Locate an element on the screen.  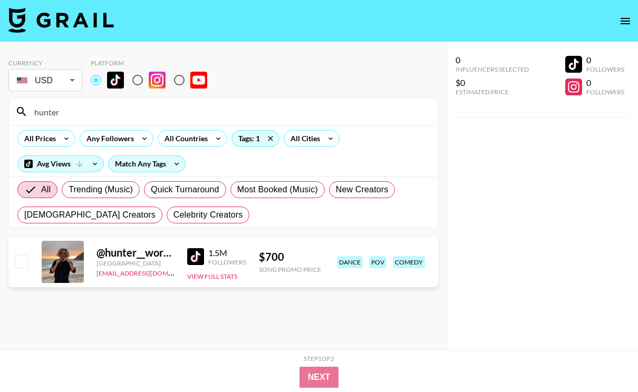
button: Next is located at coordinates (319, 378).